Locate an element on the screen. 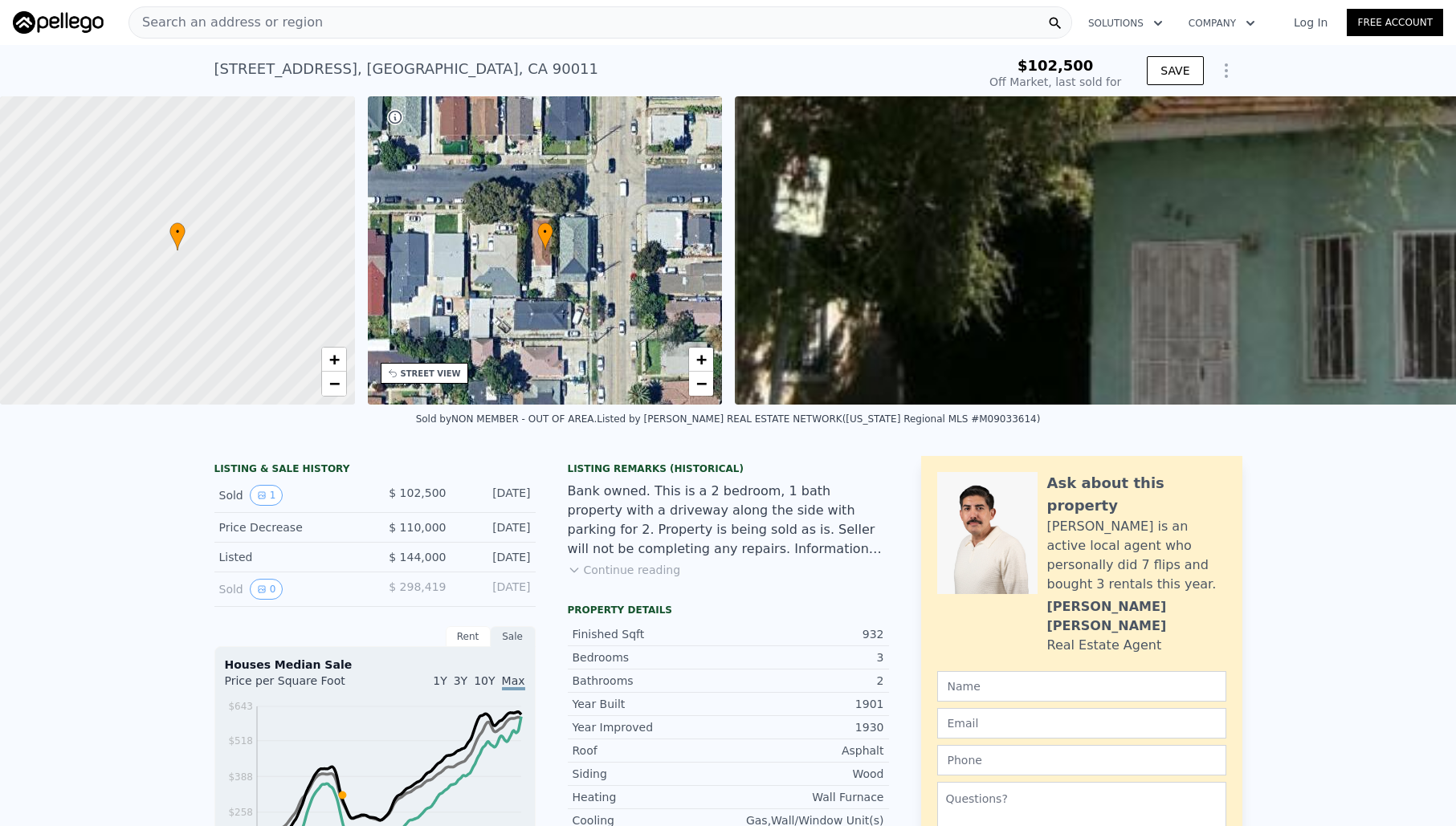 This screenshot has width=1456, height=826. div: Ask about this property is located at coordinates (1136, 495).